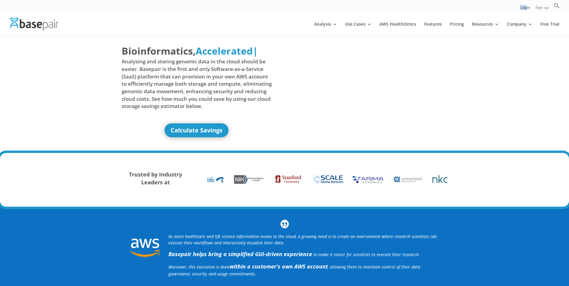 The height and width of the screenshot is (286, 569). What do you see at coordinates (366, 254) in the screenshot?
I see `span: to make it easier for scientists to execute their research.` at bounding box center [366, 254].